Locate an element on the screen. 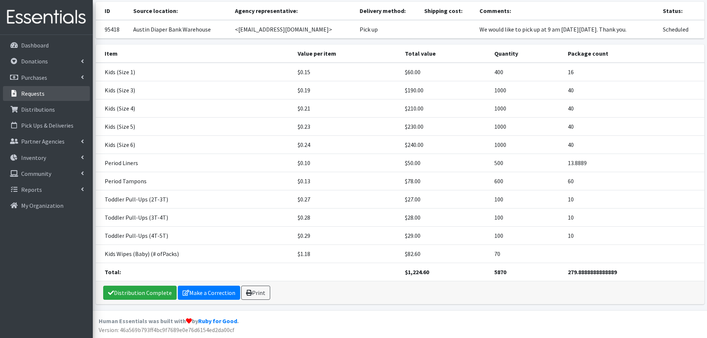 Image resolution: width=707 pixels, height=338 pixels. p: Reports is located at coordinates (32, 190).